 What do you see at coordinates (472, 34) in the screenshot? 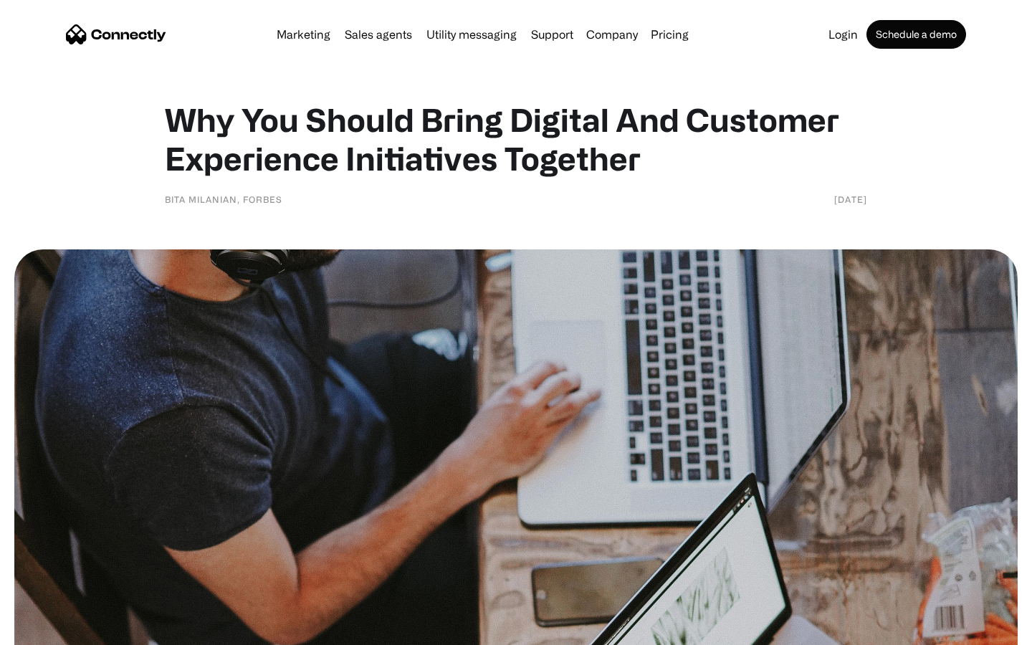
I see `a: Utility messaging` at bounding box center [472, 34].